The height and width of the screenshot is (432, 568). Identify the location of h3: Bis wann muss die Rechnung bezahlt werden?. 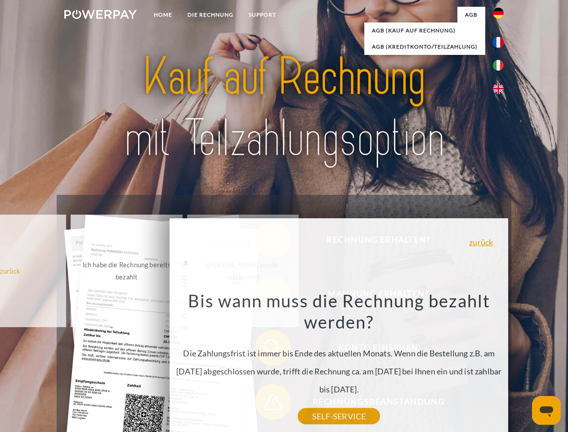
(339, 311).